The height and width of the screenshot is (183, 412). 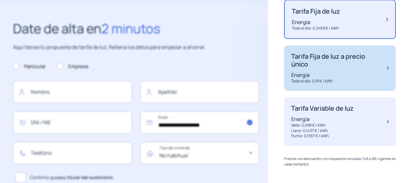 What do you see at coordinates (85, 177) in the screenshot?
I see `b: soy titular del suministro` at bounding box center [85, 177].